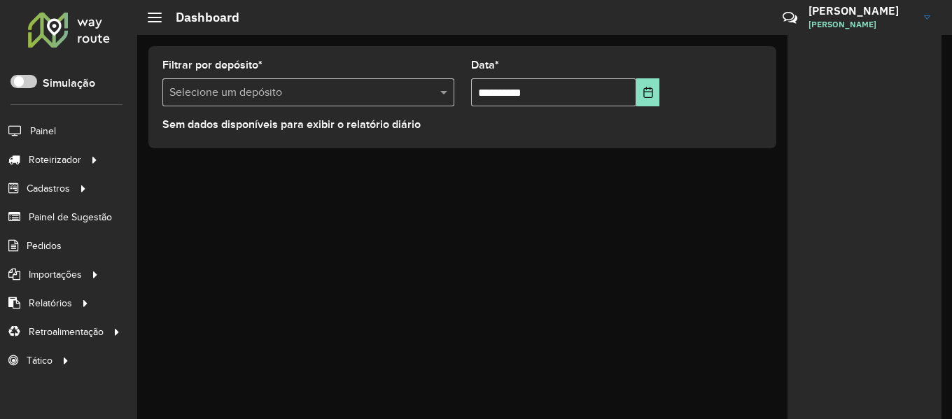  I want to click on span: Cadastros, so click(48, 188).